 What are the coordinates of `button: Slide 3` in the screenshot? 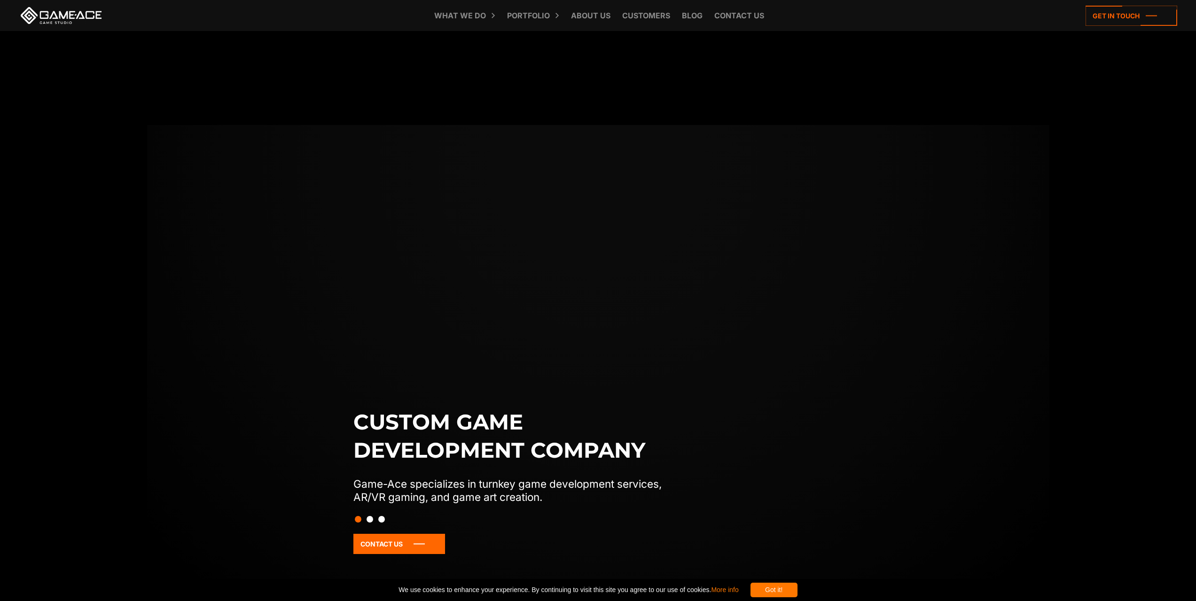 It's located at (382, 519).